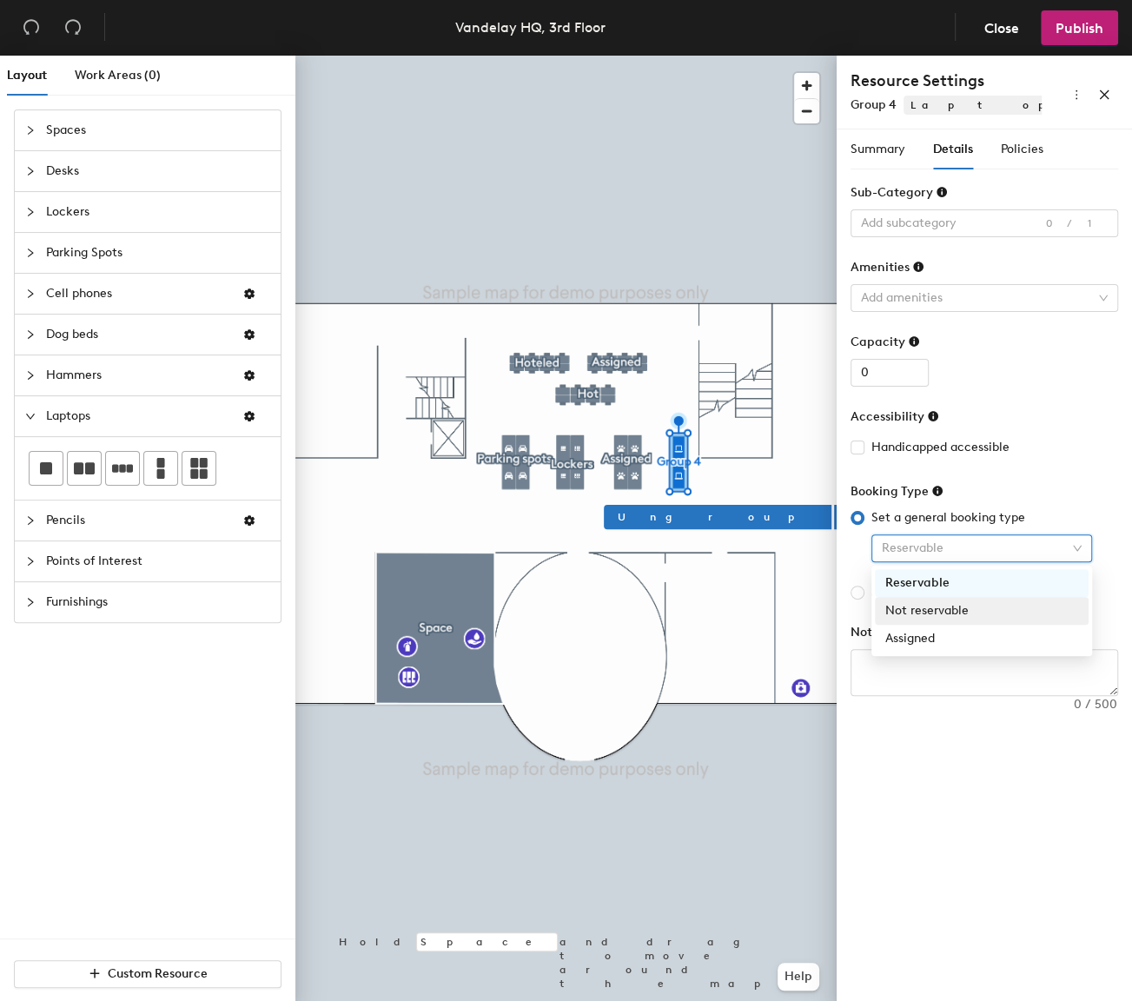 This screenshot has height=1001, width=1132. Describe the element at coordinates (27, 75) in the screenshot. I see `span: Layout` at that location.